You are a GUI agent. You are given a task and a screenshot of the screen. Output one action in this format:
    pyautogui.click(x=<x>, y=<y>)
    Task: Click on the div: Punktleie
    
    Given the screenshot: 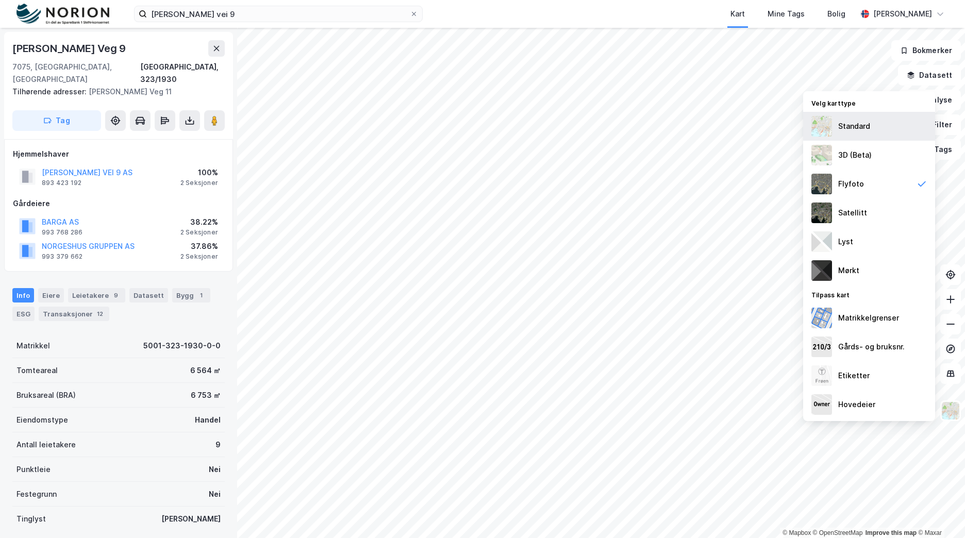 What is the action you would take?
    pyautogui.click(x=34, y=470)
    